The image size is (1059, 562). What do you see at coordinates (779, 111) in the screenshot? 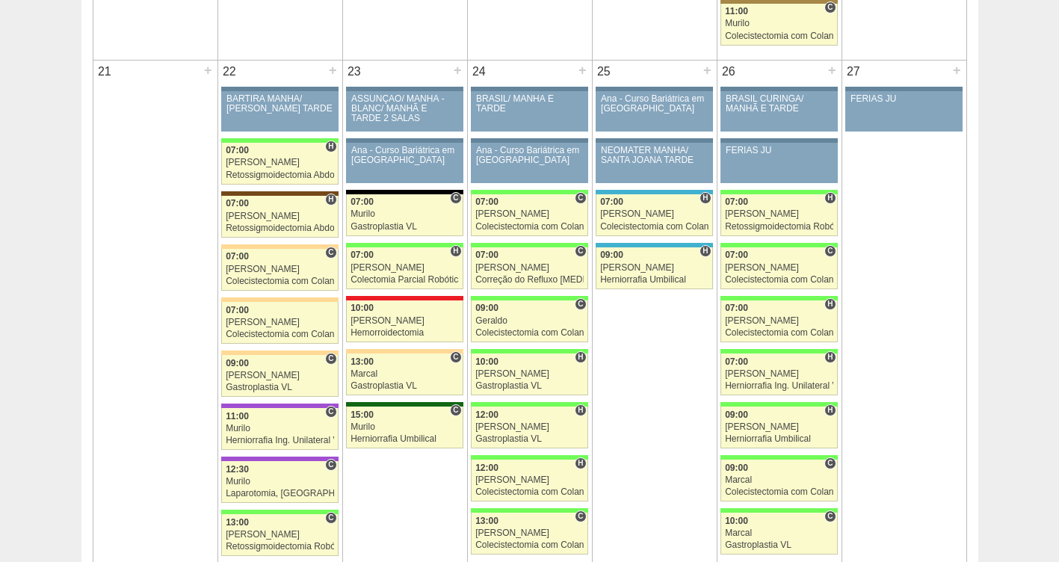
I see `a: BRASIL CURINGA/ MANHÃ E TARDE` at bounding box center [779, 111].